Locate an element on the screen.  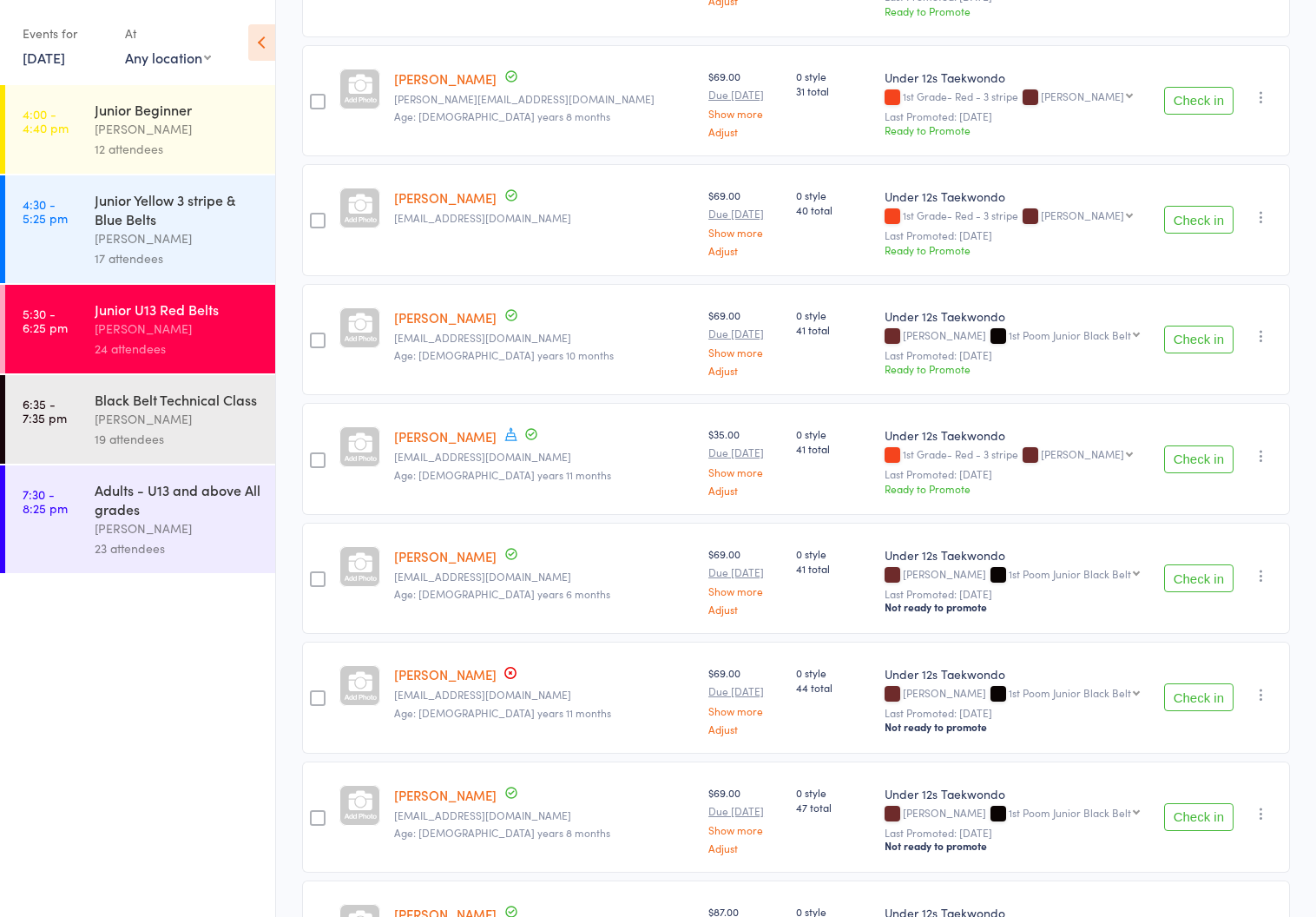
small: minrue11@gmail.com is located at coordinates (544, 218).